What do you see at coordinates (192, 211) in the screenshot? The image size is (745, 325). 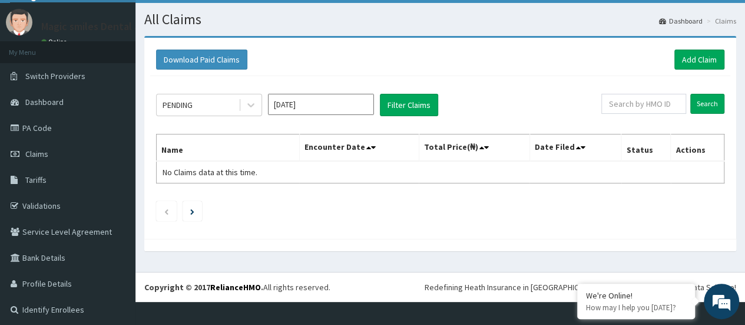 I see `a: Next page` at bounding box center [192, 211].